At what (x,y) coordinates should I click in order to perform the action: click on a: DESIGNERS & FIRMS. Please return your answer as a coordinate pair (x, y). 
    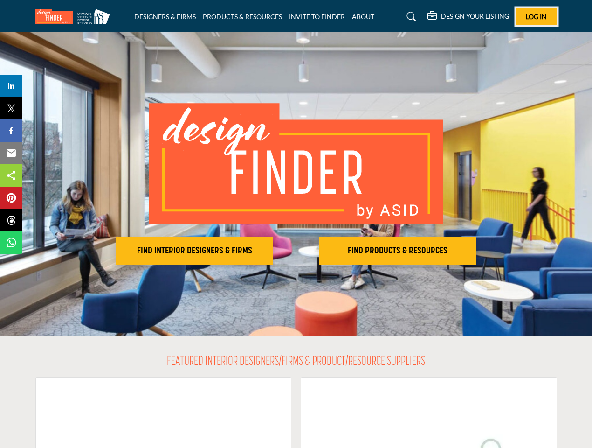
    Looking at the image, I should click on (165, 16).